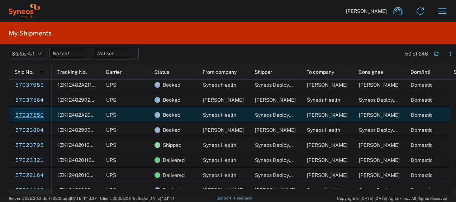  What do you see at coordinates (29, 130) in the screenshot?
I see `a: 57023804` at bounding box center [29, 130].